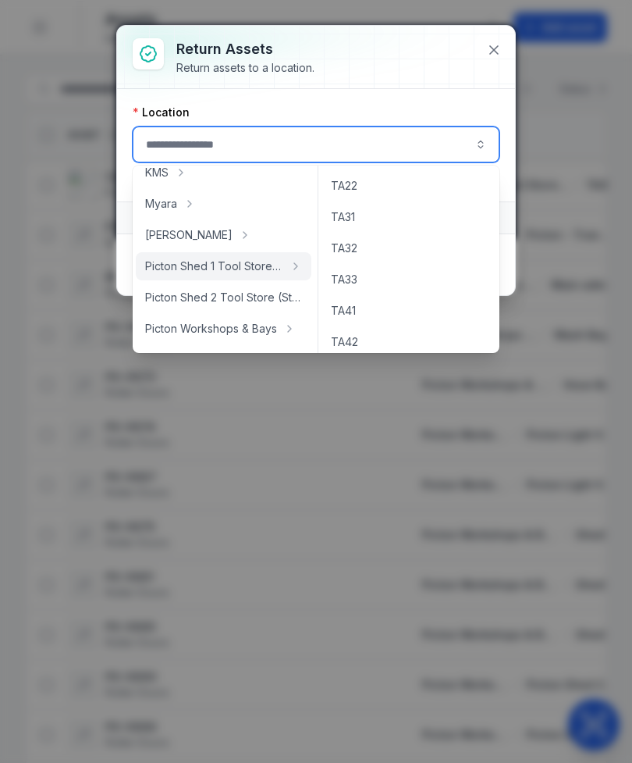 The image size is (632, 763). I want to click on div: Return assets to a location., so click(245, 68).